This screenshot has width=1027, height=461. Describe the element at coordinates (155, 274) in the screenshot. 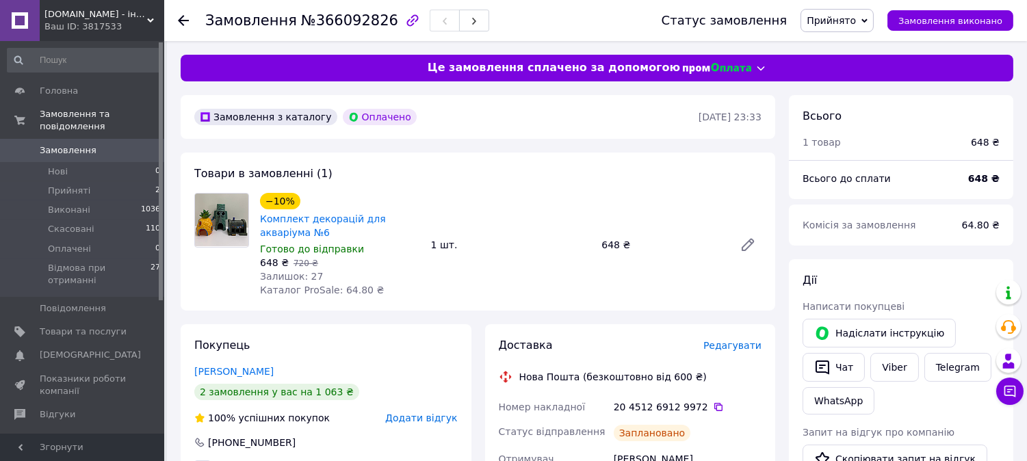

I see `span: 27` at that location.